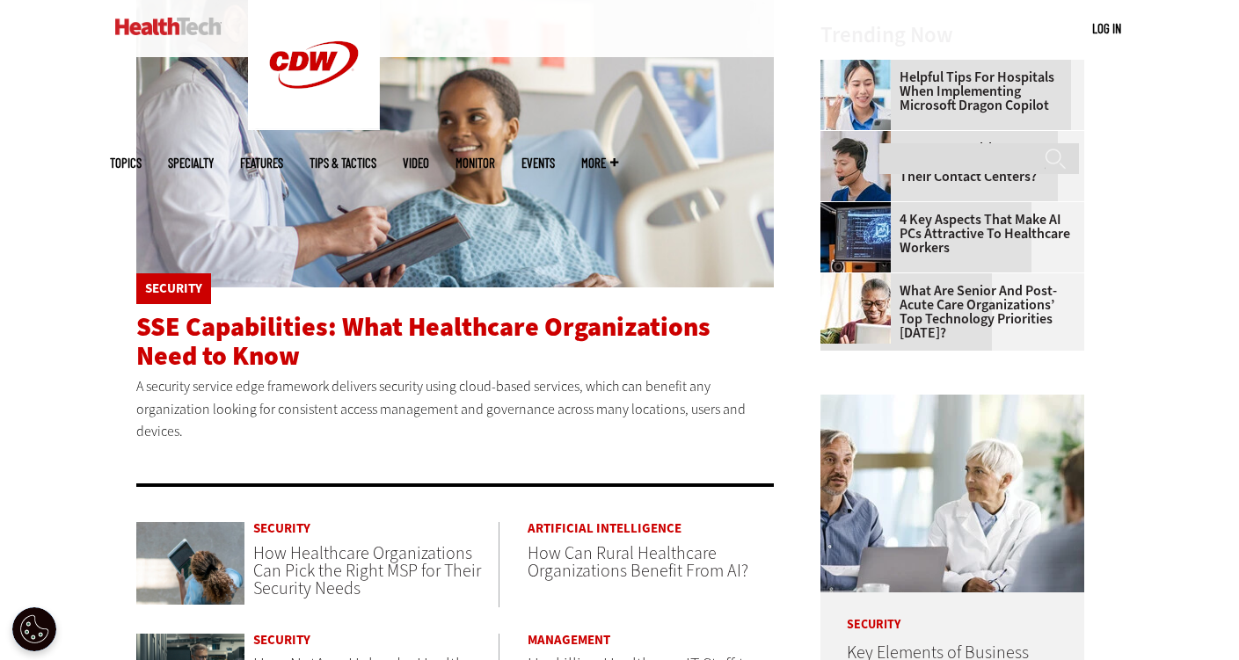 The width and height of the screenshot is (1239, 660). I want to click on span: How Can Rural Healthcare Organizations Benefit From AI?, so click(637, 562).